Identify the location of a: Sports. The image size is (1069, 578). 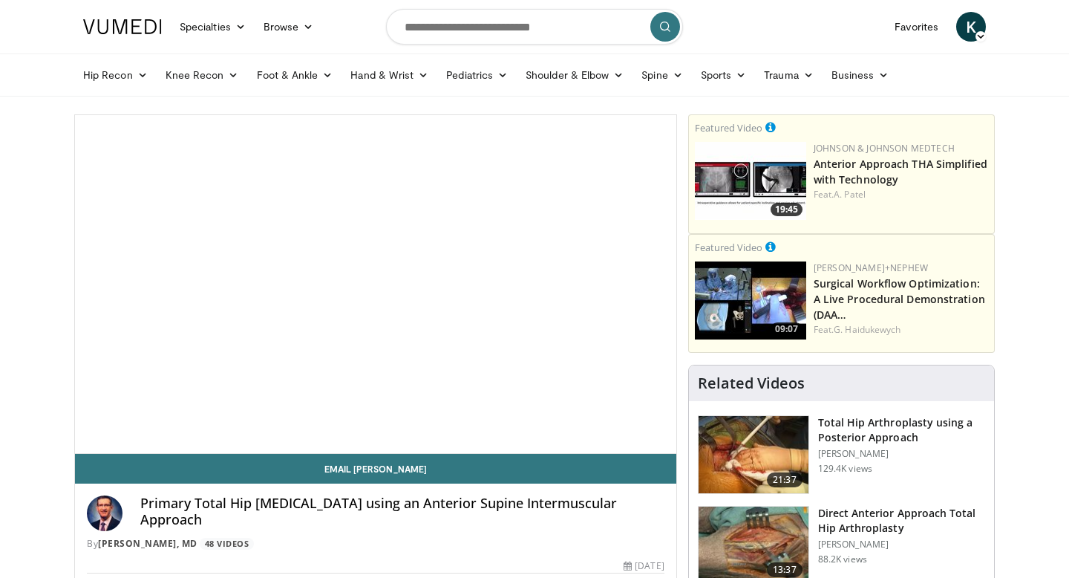
(724, 75).